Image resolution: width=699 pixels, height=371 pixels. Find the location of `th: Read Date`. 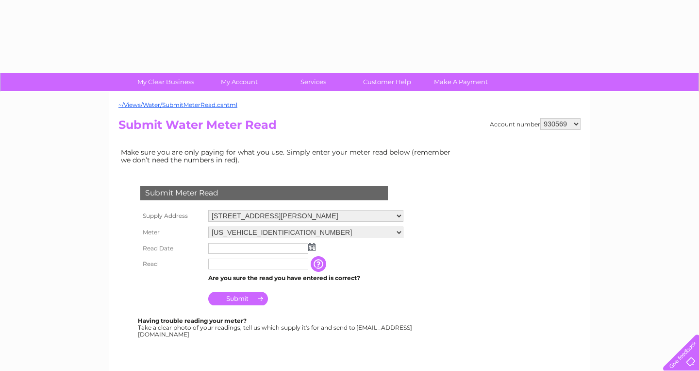

th: Read Date is located at coordinates (172, 248).